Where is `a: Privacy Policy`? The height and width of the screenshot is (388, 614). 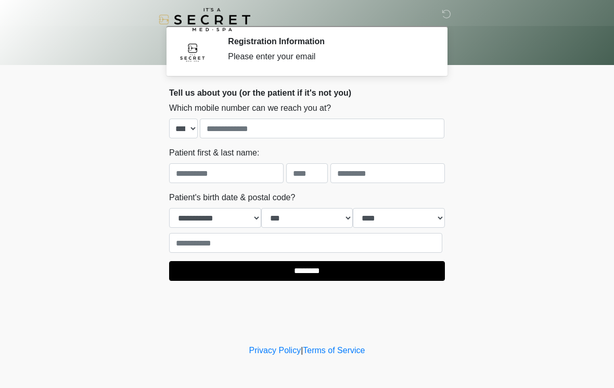 a: Privacy Policy is located at coordinates (275, 350).